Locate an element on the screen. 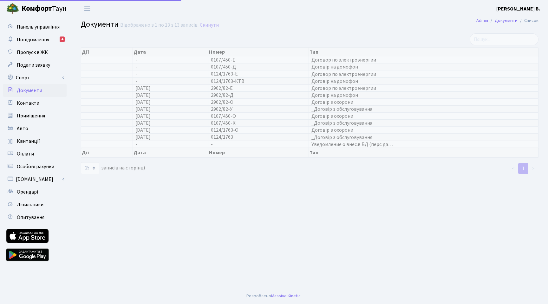 This screenshot has width=548, height=304. span: Лічильники is located at coordinates (30, 204).